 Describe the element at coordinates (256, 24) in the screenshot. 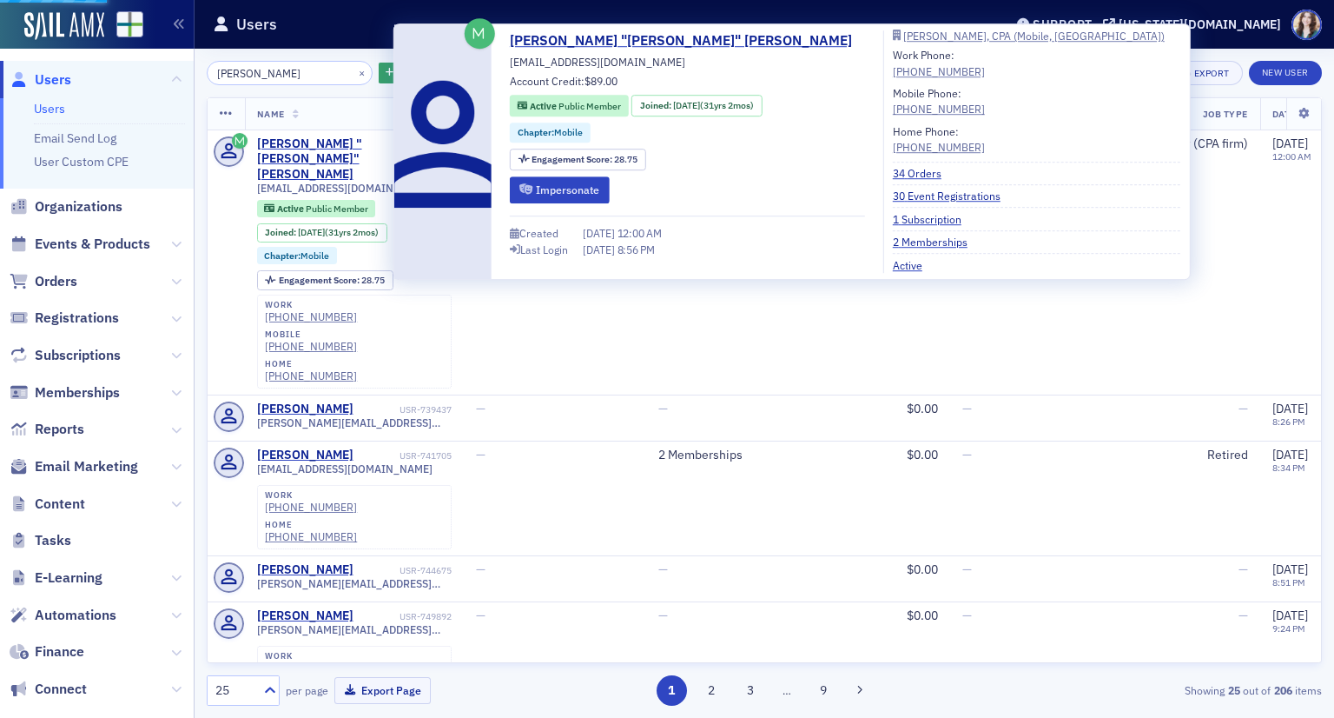

I see `h1: Users` at that location.